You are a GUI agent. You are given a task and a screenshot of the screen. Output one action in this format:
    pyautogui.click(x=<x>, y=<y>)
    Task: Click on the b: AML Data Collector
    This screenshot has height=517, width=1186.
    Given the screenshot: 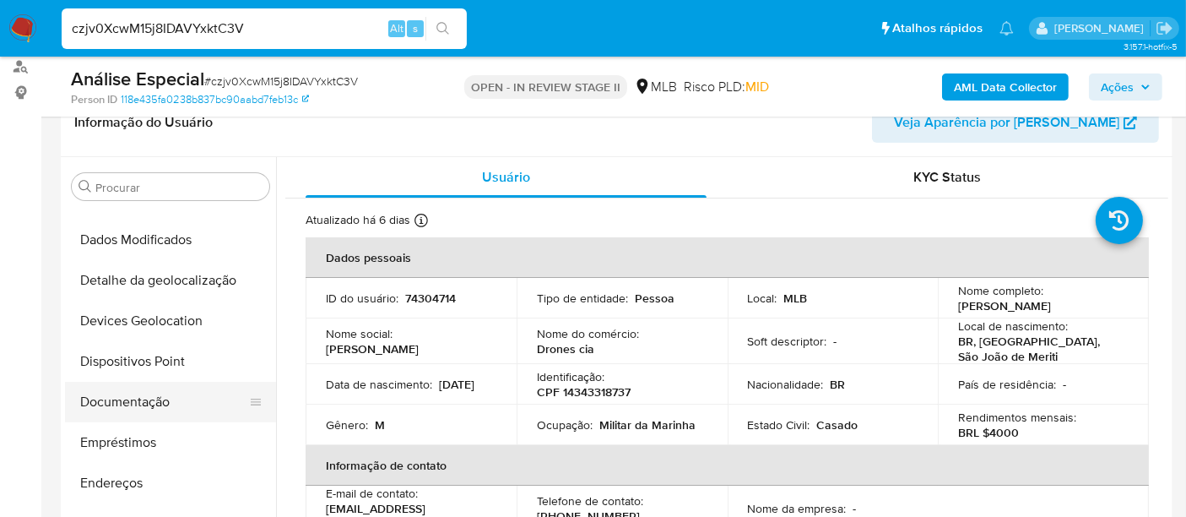 What is the action you would take?
    pyautogui.click(x=1006, y=87)
    